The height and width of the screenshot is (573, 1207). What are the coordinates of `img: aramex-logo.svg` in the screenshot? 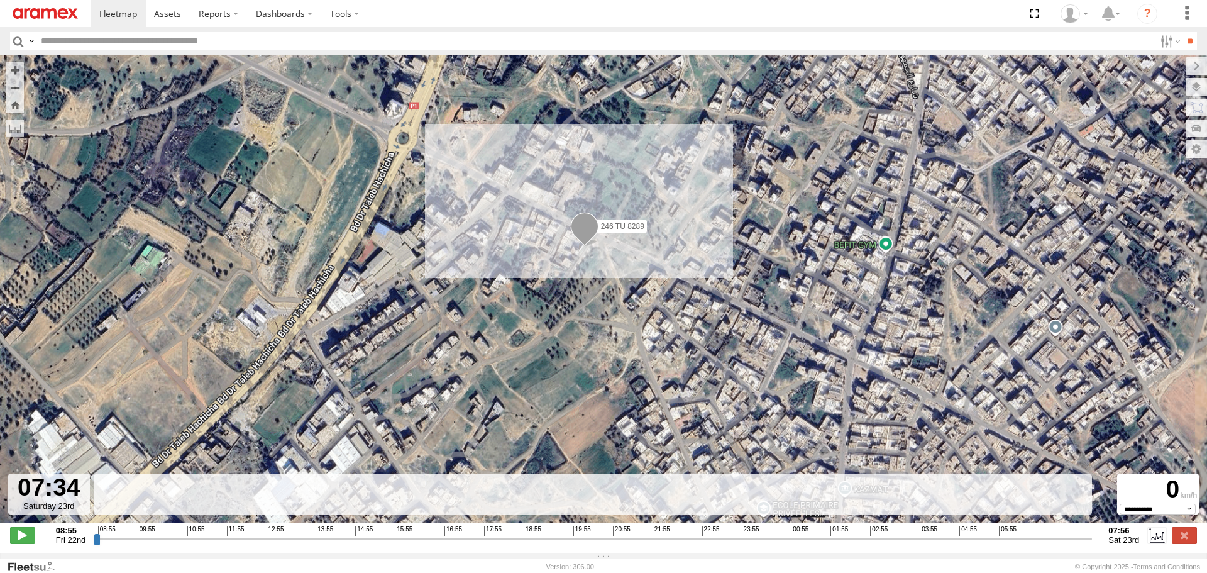 It's located at (45, 13).